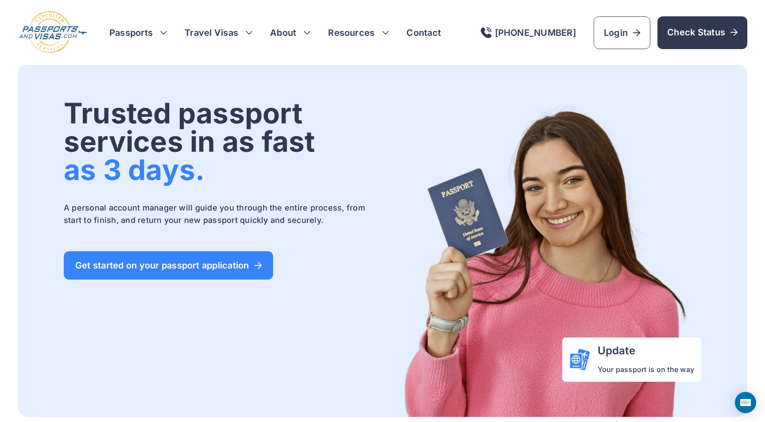  Describe the element at coordinates (358, 33) in the screenshot. I see `h3: Resources` at that location.